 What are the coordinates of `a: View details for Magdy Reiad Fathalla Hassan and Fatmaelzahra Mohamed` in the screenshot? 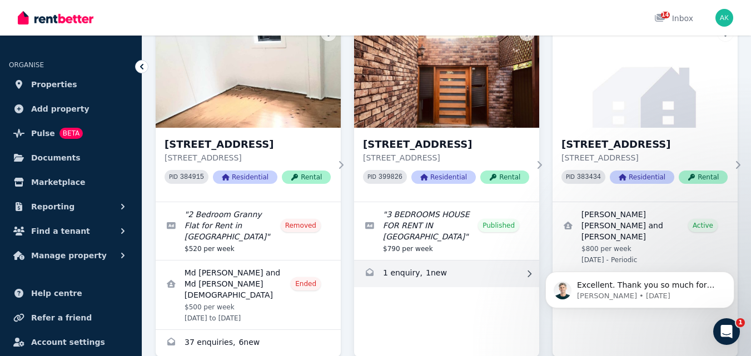 It's located at (645, 237).